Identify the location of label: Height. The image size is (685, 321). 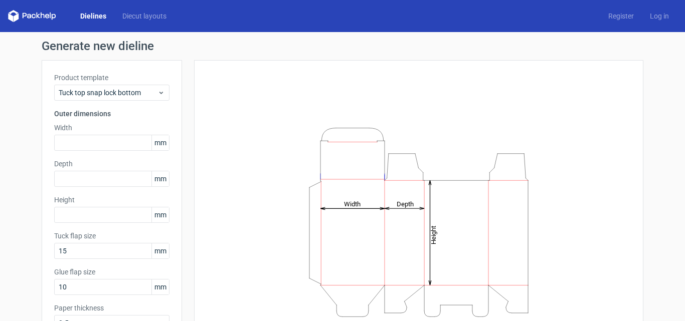
(112, 200).